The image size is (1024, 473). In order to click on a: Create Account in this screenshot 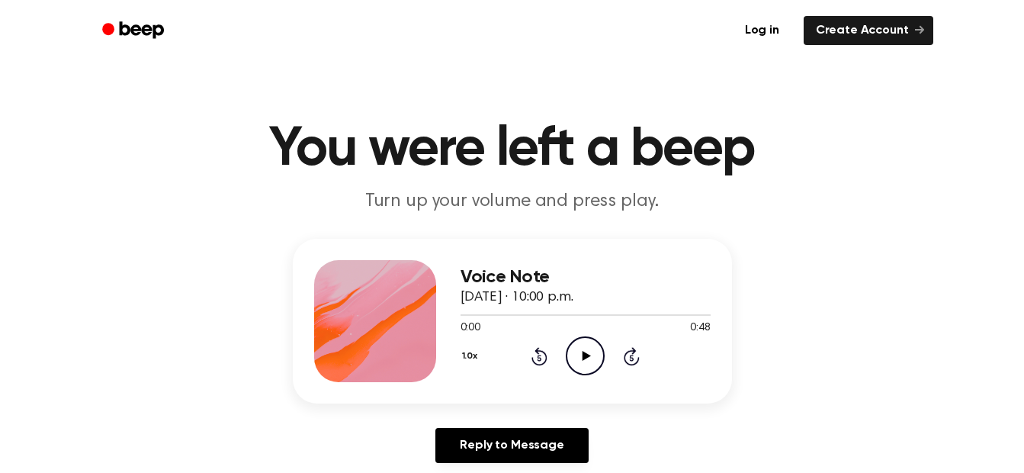, I will do `click(868, 30)`.